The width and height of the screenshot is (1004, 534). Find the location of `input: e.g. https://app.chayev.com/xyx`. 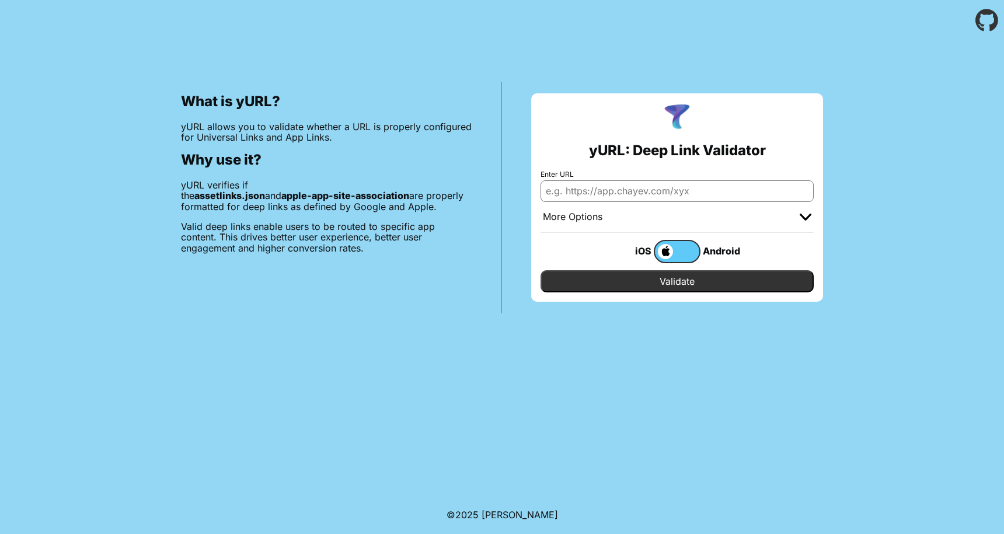

input: e.g. https://app.chayev.com/xyx is located at coordinates (677, 191).